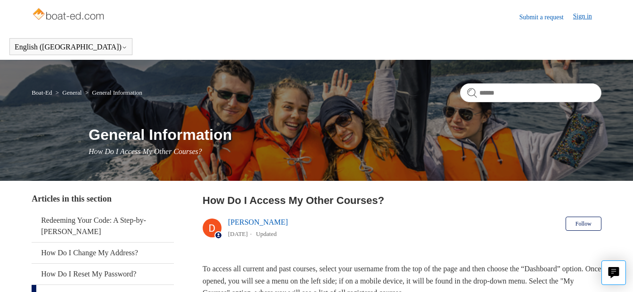 This screenshot has width=633, height=292. Describe the element at coordinates (71, 199) in the screenshot. I see `span: Articles in this section` at that location.